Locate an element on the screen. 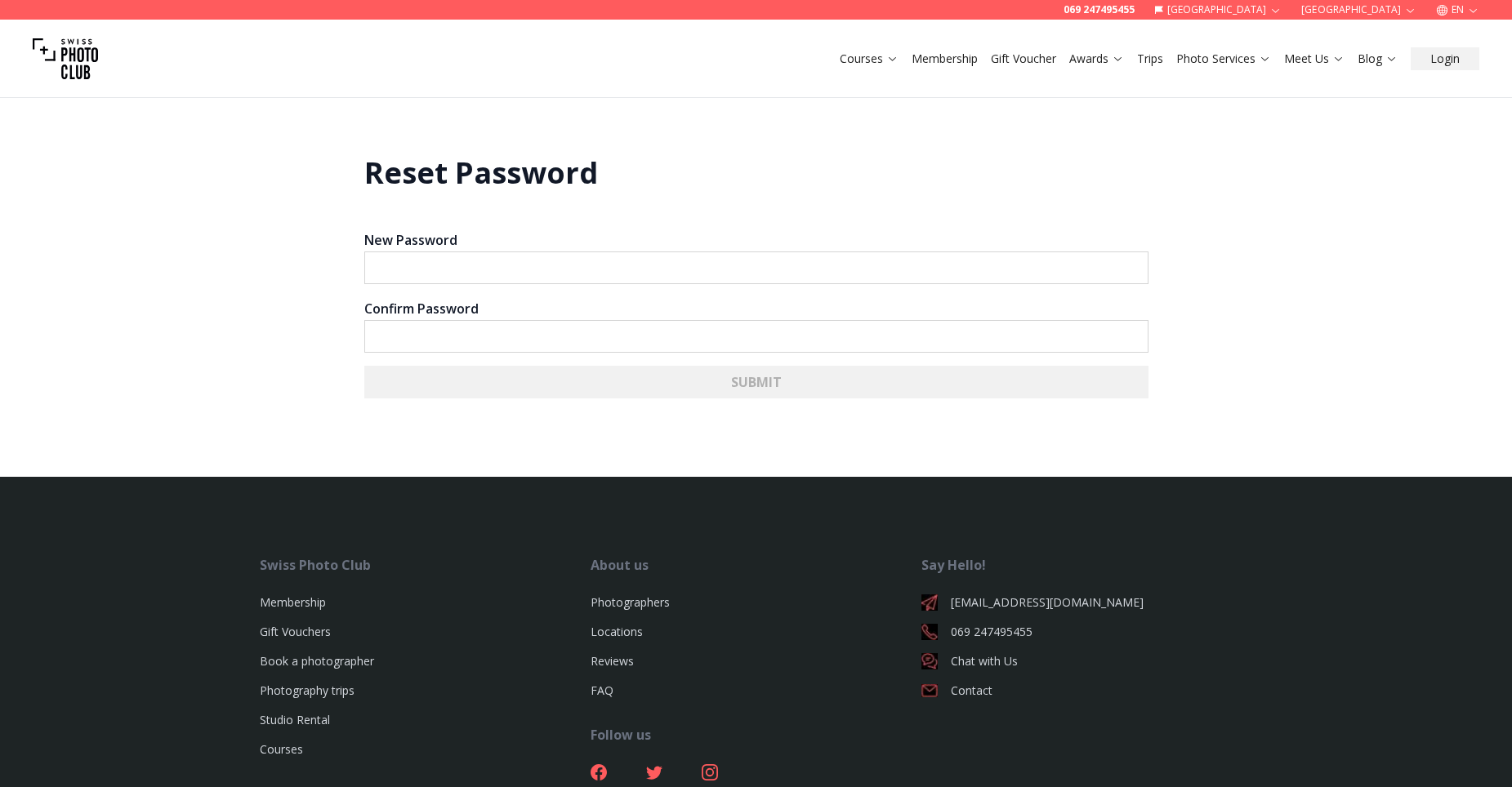 The height and width of the screenshot is (787, 1512). strong: Confirm Password is located at coordinates (422, 309).